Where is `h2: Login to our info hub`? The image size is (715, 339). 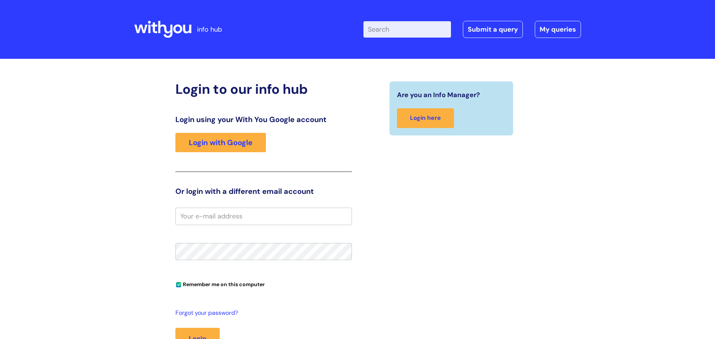
h2: Login to our info hub is located at coordinates (264, 89).